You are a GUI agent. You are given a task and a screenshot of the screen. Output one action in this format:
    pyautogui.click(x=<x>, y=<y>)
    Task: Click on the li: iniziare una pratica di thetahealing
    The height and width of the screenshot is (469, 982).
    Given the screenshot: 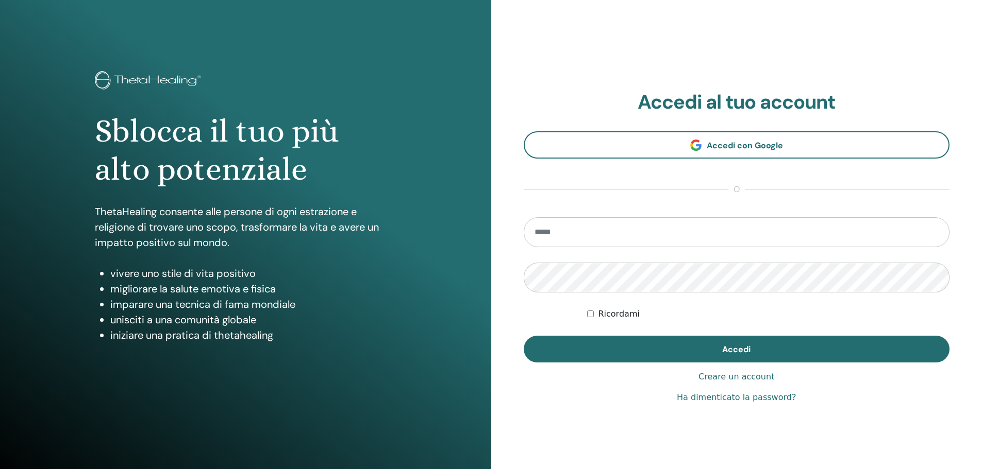 What is the action you would take?
    pyautogui.click(x=253, y=335)
    